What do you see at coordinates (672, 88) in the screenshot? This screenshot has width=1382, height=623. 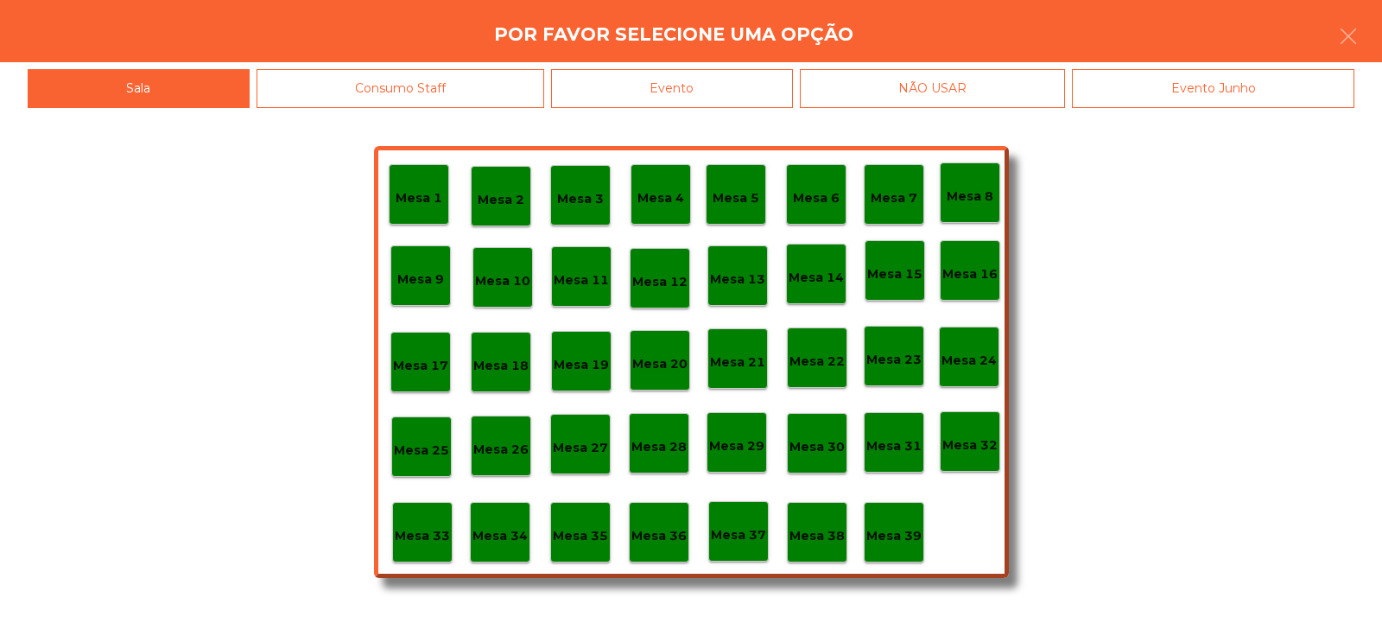 I see `div: Evento` at bounding box center [672, 88].